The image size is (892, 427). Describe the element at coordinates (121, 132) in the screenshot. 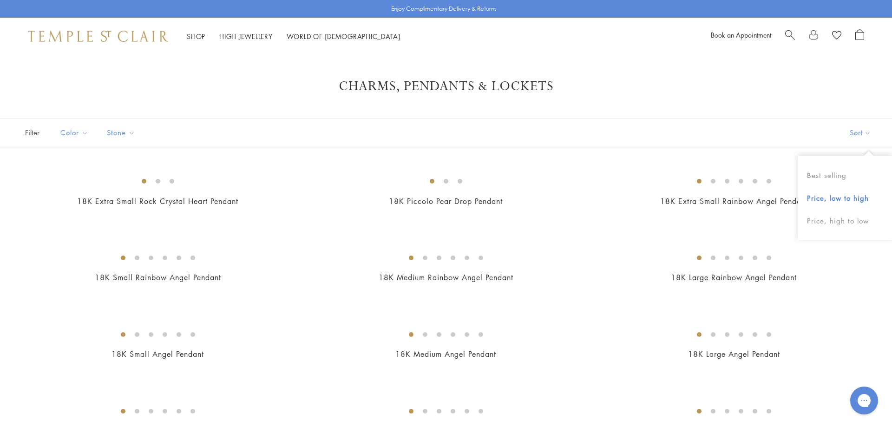

I see `button: Stone` at that location.